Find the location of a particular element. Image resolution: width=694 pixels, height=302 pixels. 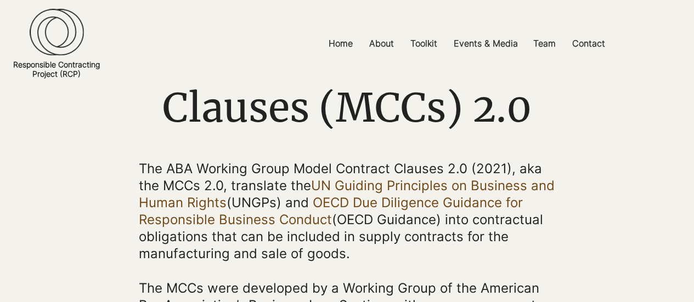

a: About is located at coordinates (381, 43).